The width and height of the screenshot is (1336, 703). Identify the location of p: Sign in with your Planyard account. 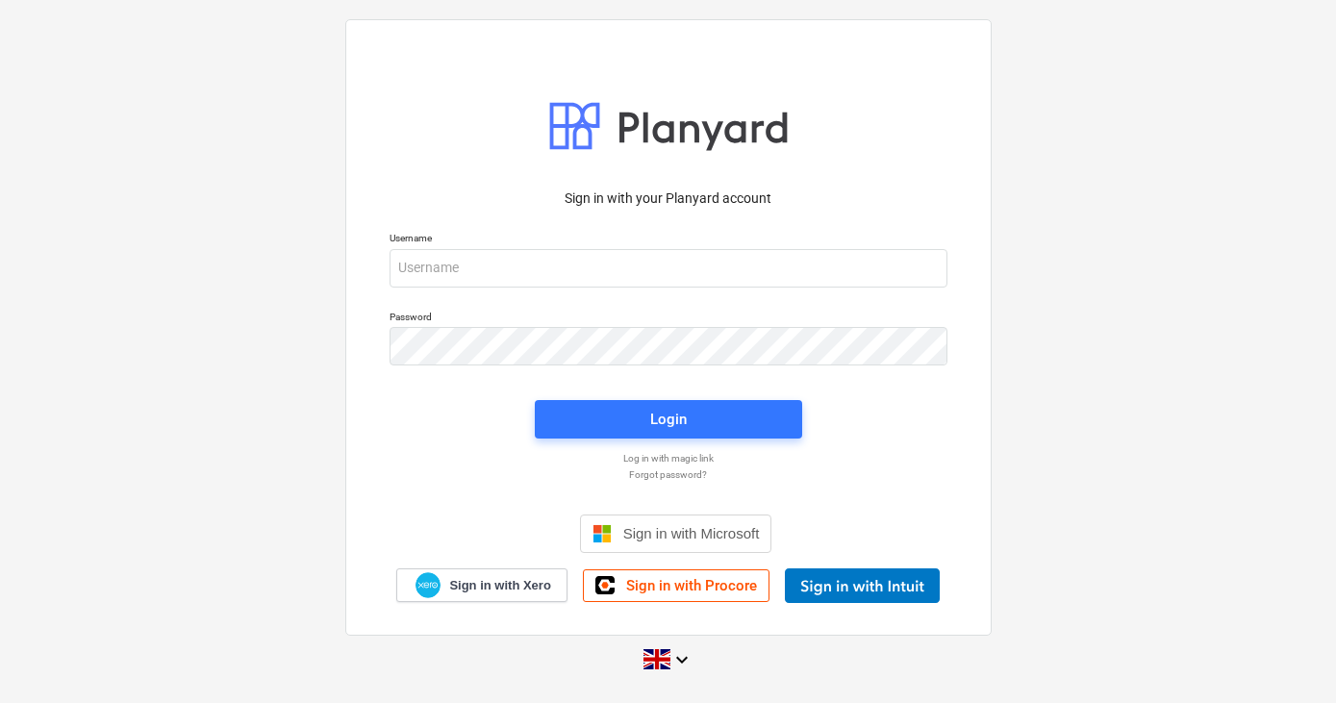
(668, 198).